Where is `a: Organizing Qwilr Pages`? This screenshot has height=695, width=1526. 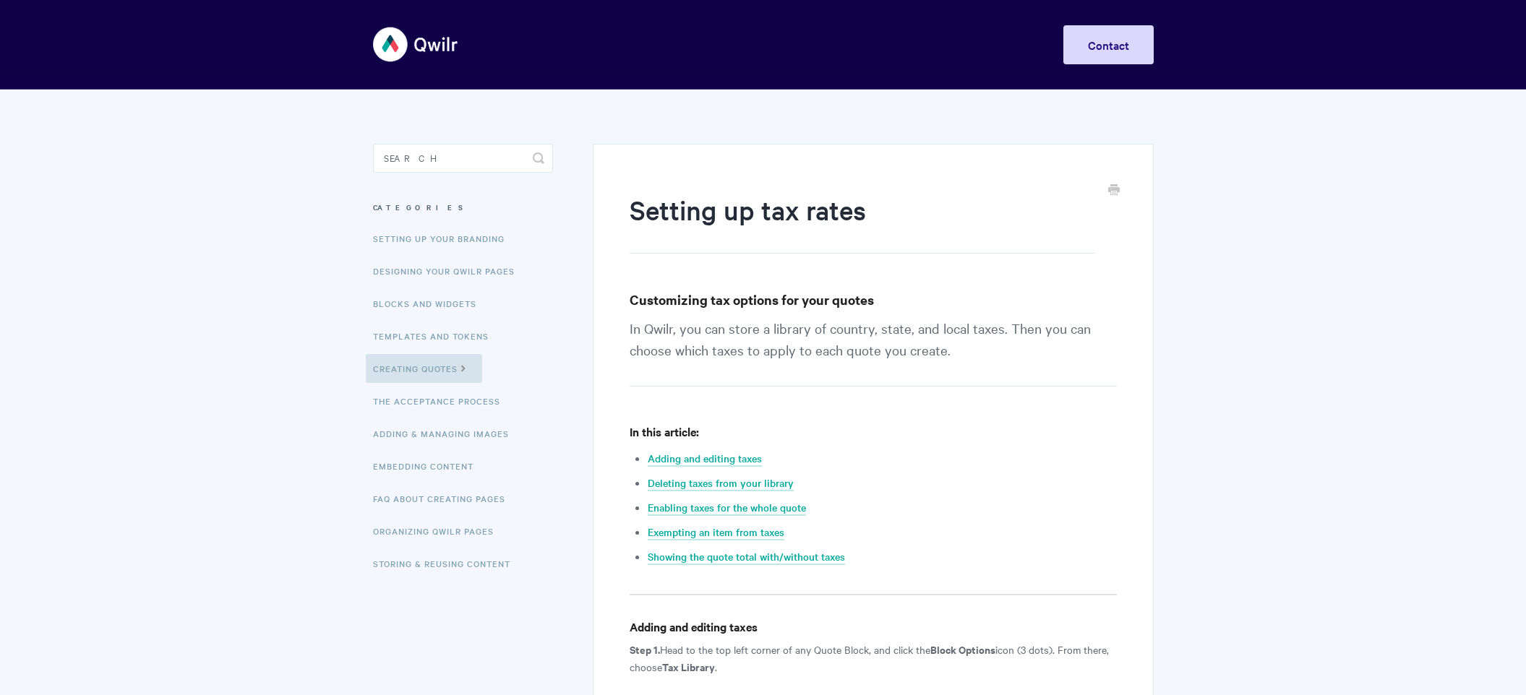
a: Organizing Qwilr Pages is located at coordinates (439, 531).